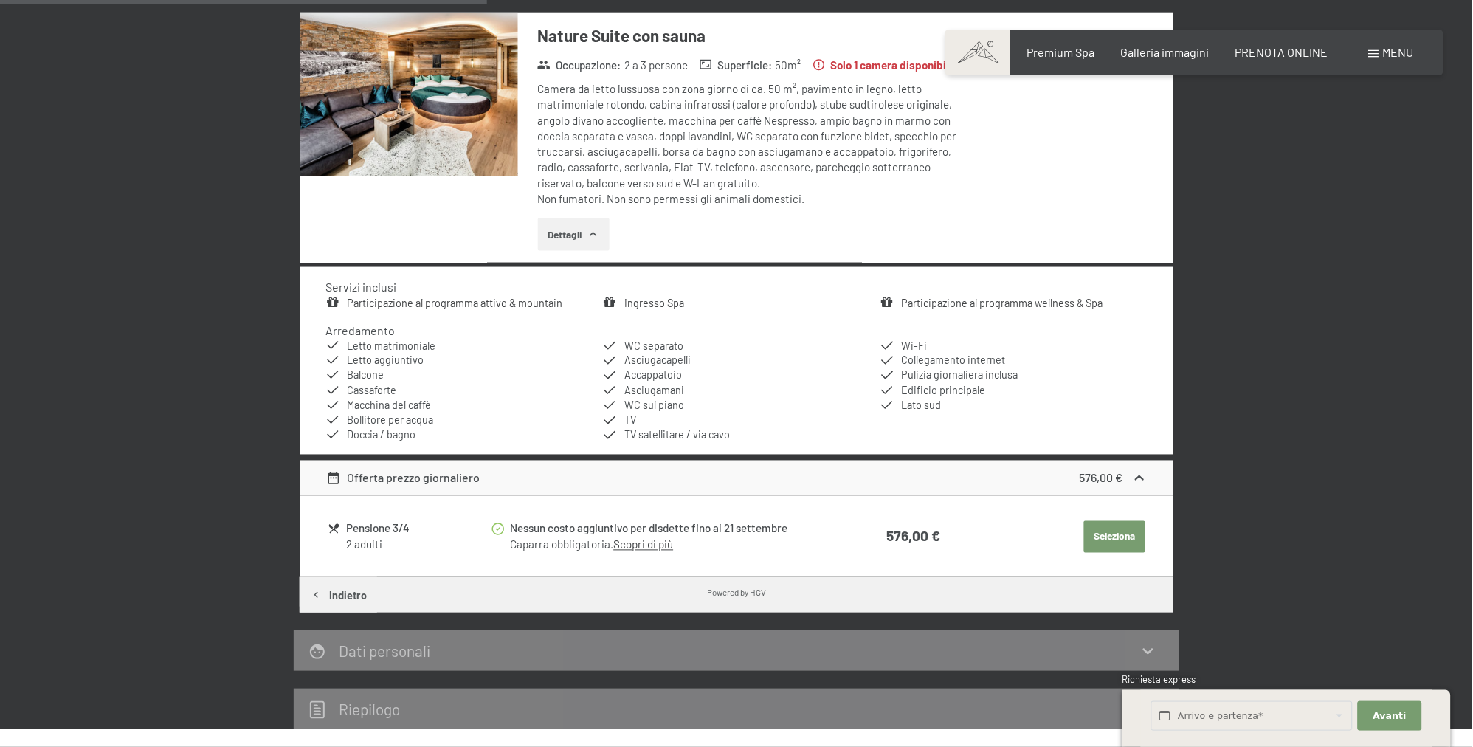  Describe the element at coordinates (1398, 52) in the screenshot. I see `span: Menu` at that location.